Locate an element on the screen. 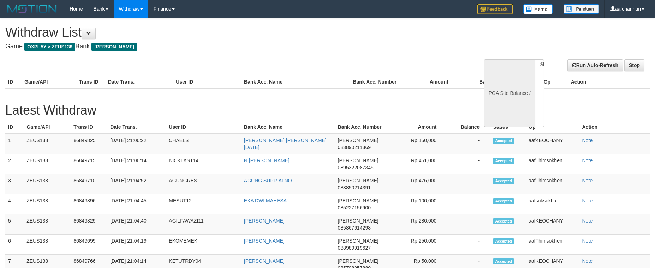 The height and width of the screenshot is (268, 655). span: 085227156900 is located at coordinates (354, 208).